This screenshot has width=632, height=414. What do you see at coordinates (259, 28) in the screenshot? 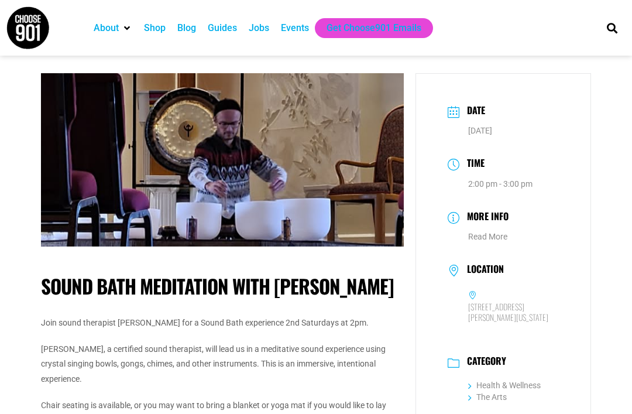
I see `a: Jobs` at bounding box center [259, 28].